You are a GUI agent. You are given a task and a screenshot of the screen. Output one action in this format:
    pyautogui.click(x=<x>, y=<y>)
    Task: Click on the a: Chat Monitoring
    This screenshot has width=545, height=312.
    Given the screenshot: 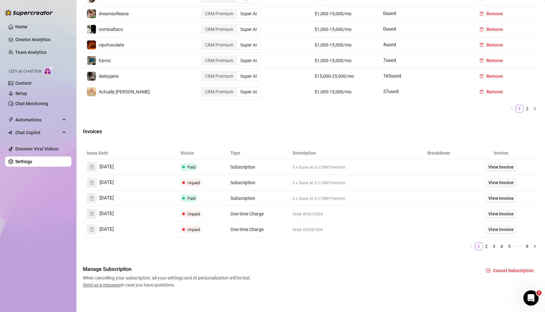 What is the action you would take?
    pyautogui.click(x=32, y=104)
    